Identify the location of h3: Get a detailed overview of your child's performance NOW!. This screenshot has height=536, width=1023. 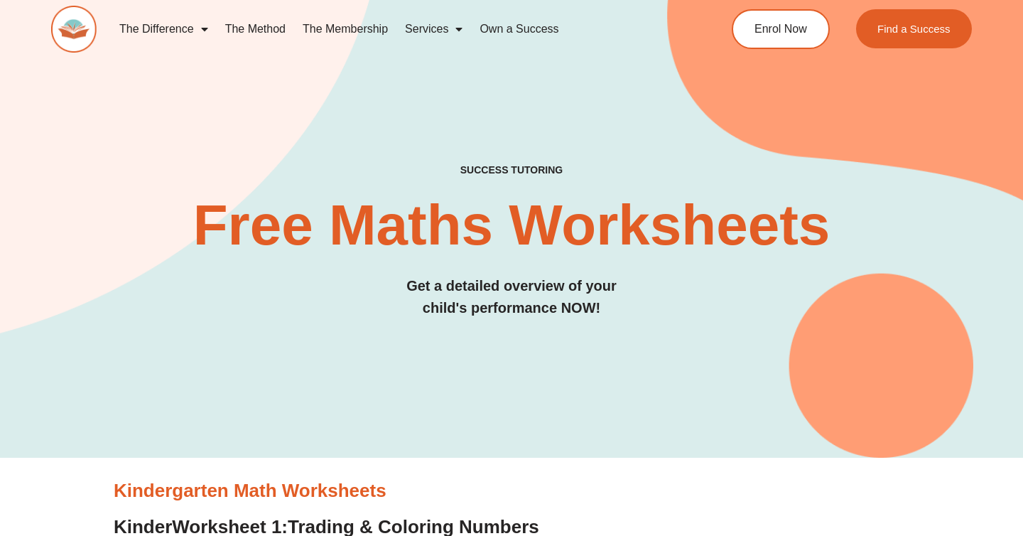
(512, 297).